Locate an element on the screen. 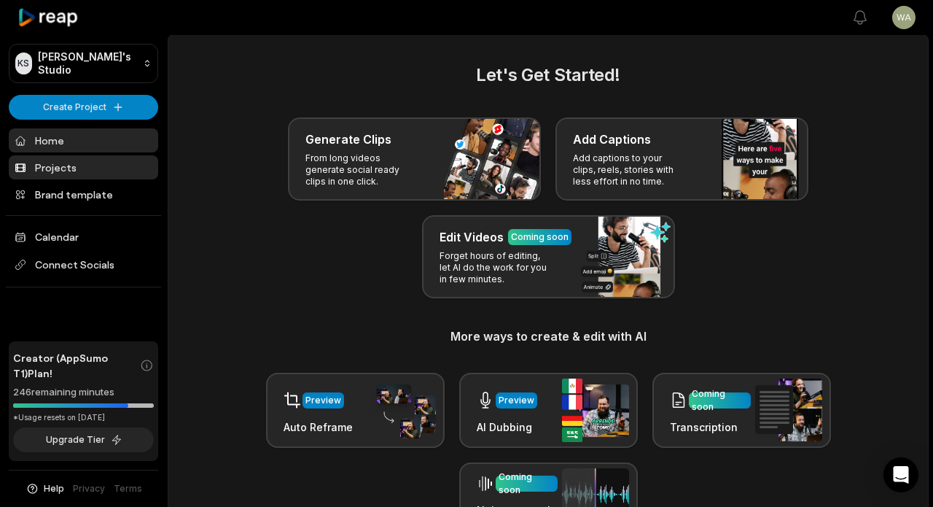 This screenshot has width=933, height=507. p: Add captions to your clips, reels, stories with less effort in no time. is located at coordinates (629, 170).